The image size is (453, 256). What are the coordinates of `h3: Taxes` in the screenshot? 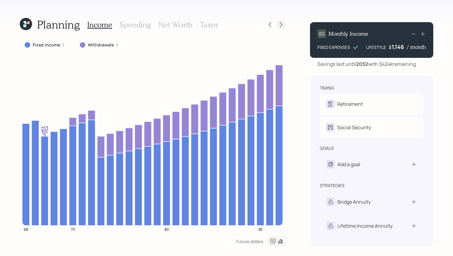 It's located at (209, 25).